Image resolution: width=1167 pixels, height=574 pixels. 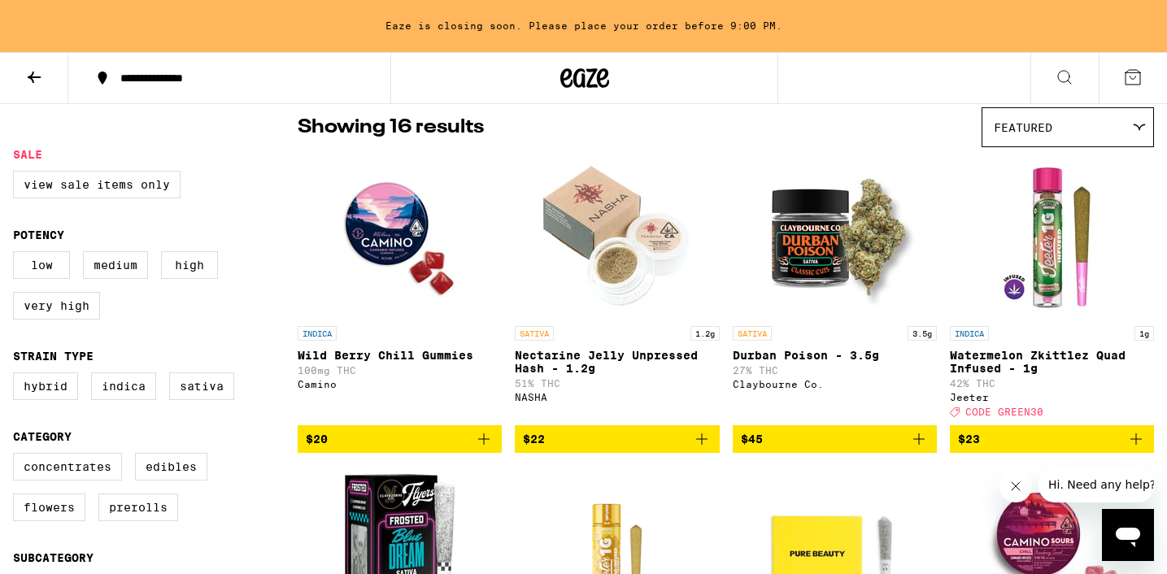 I want to click on span: $20, so click(x=316, y=439).